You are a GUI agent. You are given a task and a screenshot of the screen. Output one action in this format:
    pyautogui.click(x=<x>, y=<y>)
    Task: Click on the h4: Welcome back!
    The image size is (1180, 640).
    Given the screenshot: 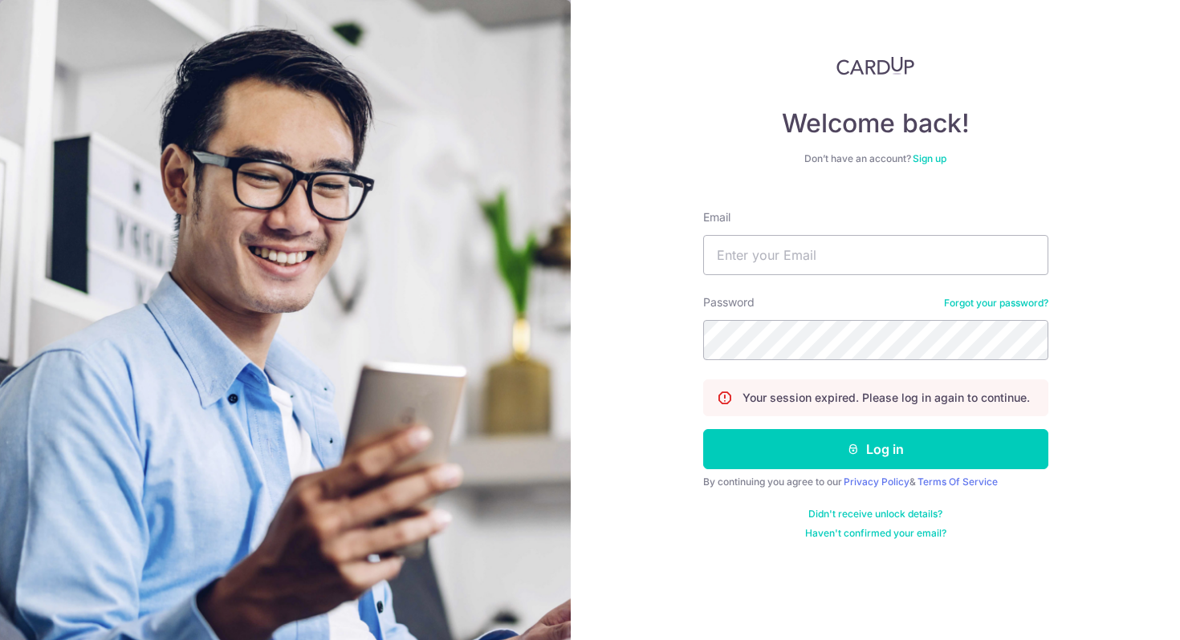 What is the action you would take?
    pyautogui.click(x=875, y=124)
    